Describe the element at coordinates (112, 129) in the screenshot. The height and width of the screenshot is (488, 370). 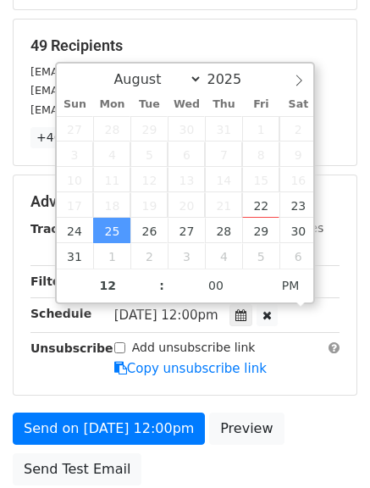
I see `span: July 28, 2025` at that location.